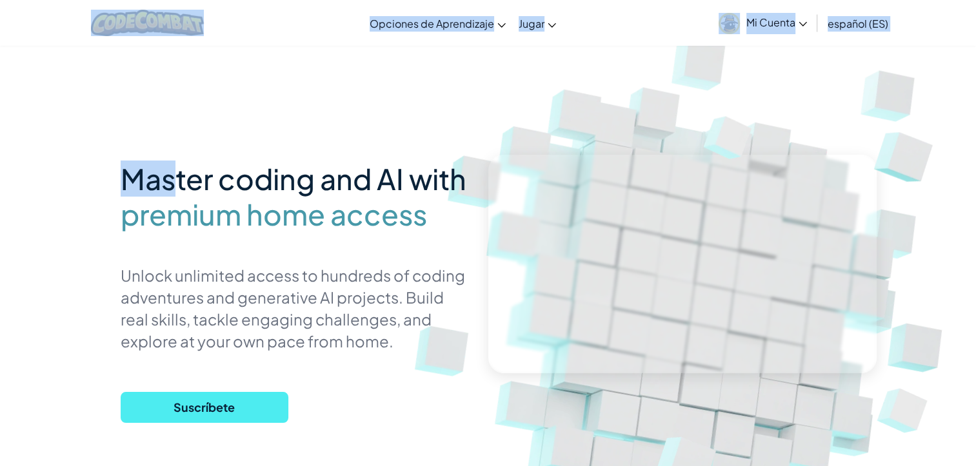 The width and height of the screenshot is (976, 466). Describe the element at coordinates (858, 23) in the screenshot. I see `span: español (ES)` at that location.